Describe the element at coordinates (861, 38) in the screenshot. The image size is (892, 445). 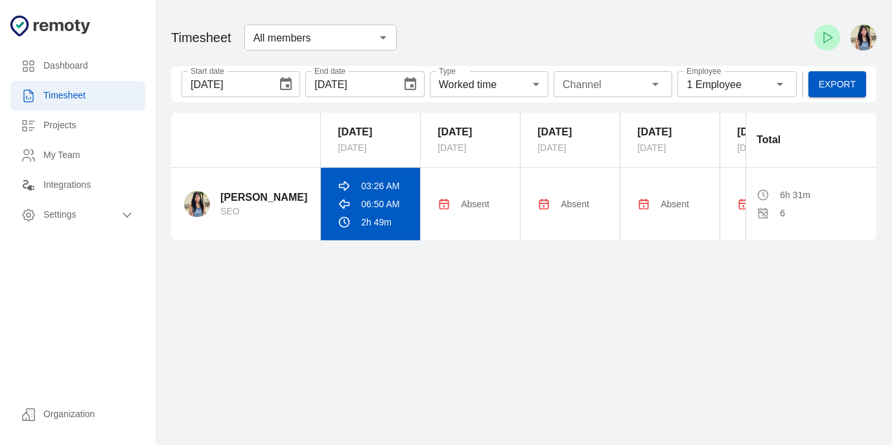
I see `button: Rochelle Serapion` at that location.